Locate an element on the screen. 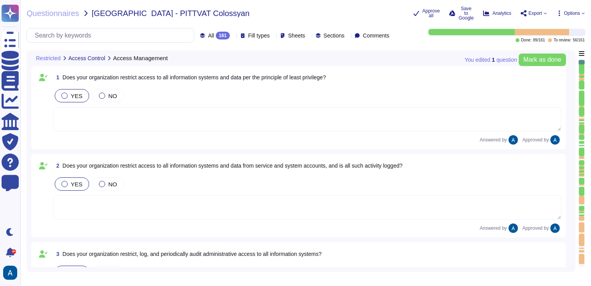 The image size is (591, 286). span: Access Control is located at coordinates (87, 58).